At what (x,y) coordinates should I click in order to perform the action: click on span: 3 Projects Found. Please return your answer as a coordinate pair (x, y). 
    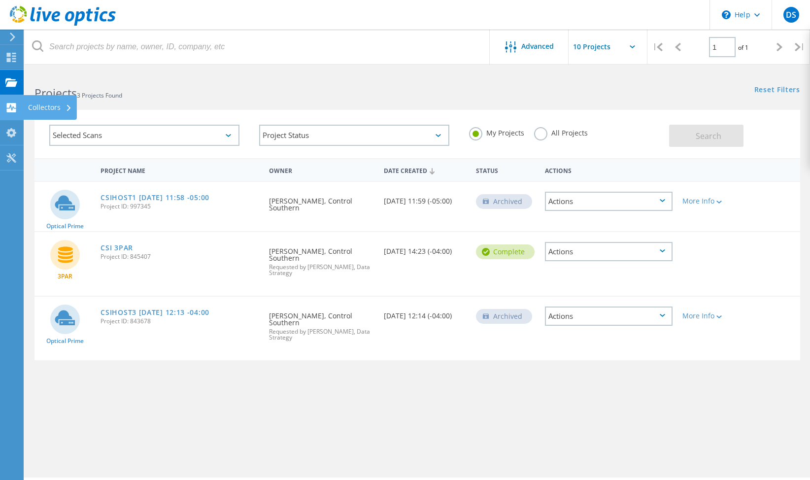
    Looking at the image, I should click on (100, 95).